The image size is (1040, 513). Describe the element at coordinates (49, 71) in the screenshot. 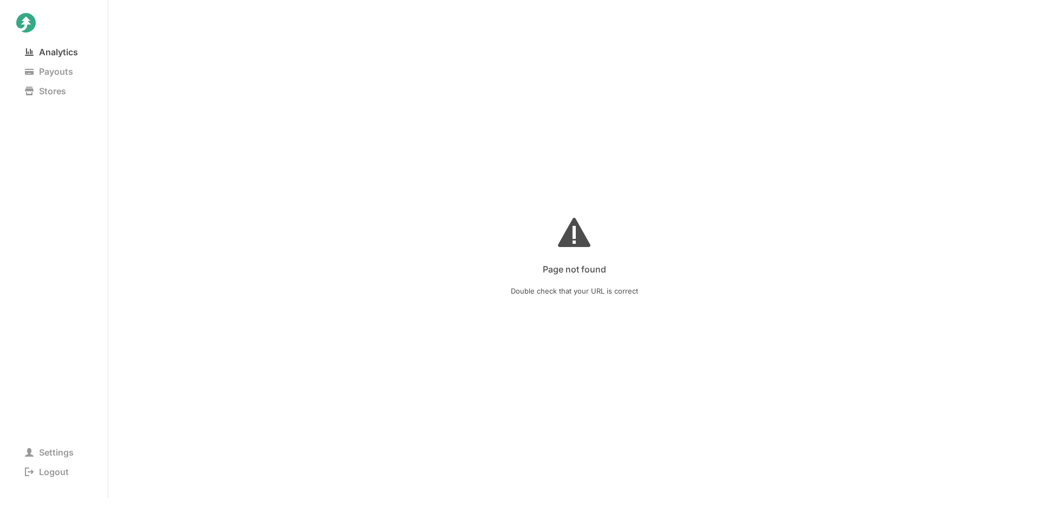

I see `span: Payouts` at that location.